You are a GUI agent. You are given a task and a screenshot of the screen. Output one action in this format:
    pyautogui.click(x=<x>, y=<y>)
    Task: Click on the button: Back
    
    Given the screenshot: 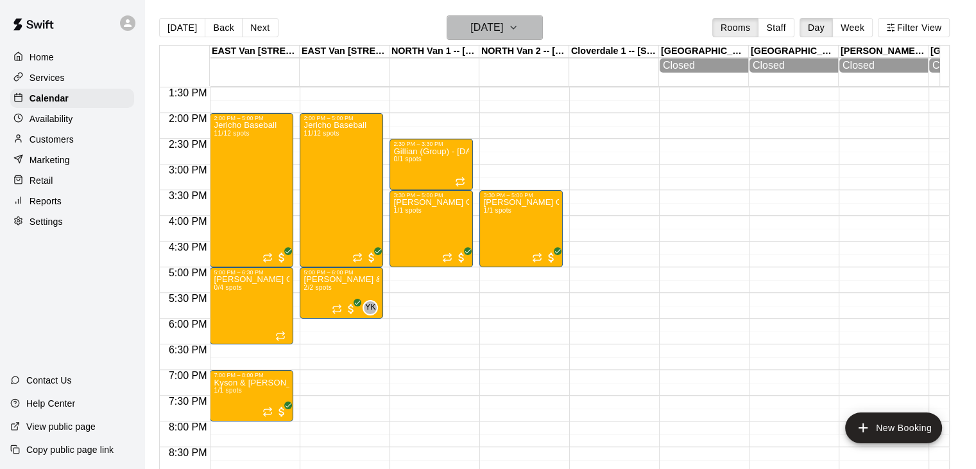 What is the action you would take?
    pyautogui.click(x=223, y=28)
    